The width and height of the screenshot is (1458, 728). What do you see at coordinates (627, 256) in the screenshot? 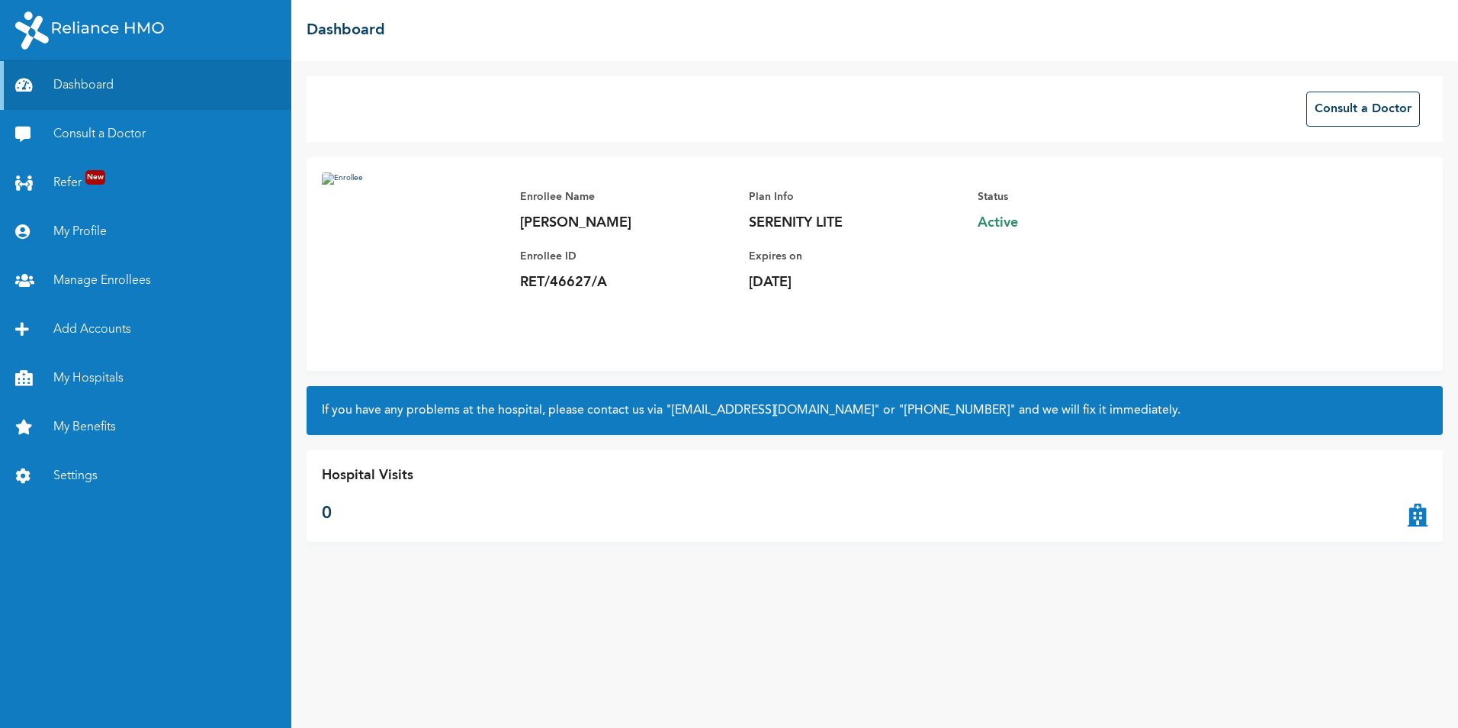
I see `p: Enrollee ID` at bounding box center [627, 256].